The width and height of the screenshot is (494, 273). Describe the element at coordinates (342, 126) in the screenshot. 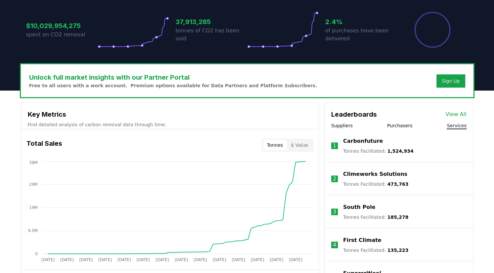

I see `button: Suppliers` at that location.